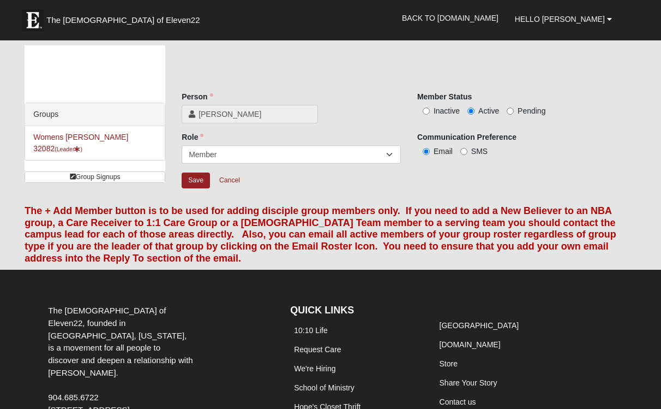  What do you see at coordinates (230, 180) in the screenshot?
I see `a: Cancel` at bounding box center [230, 180].